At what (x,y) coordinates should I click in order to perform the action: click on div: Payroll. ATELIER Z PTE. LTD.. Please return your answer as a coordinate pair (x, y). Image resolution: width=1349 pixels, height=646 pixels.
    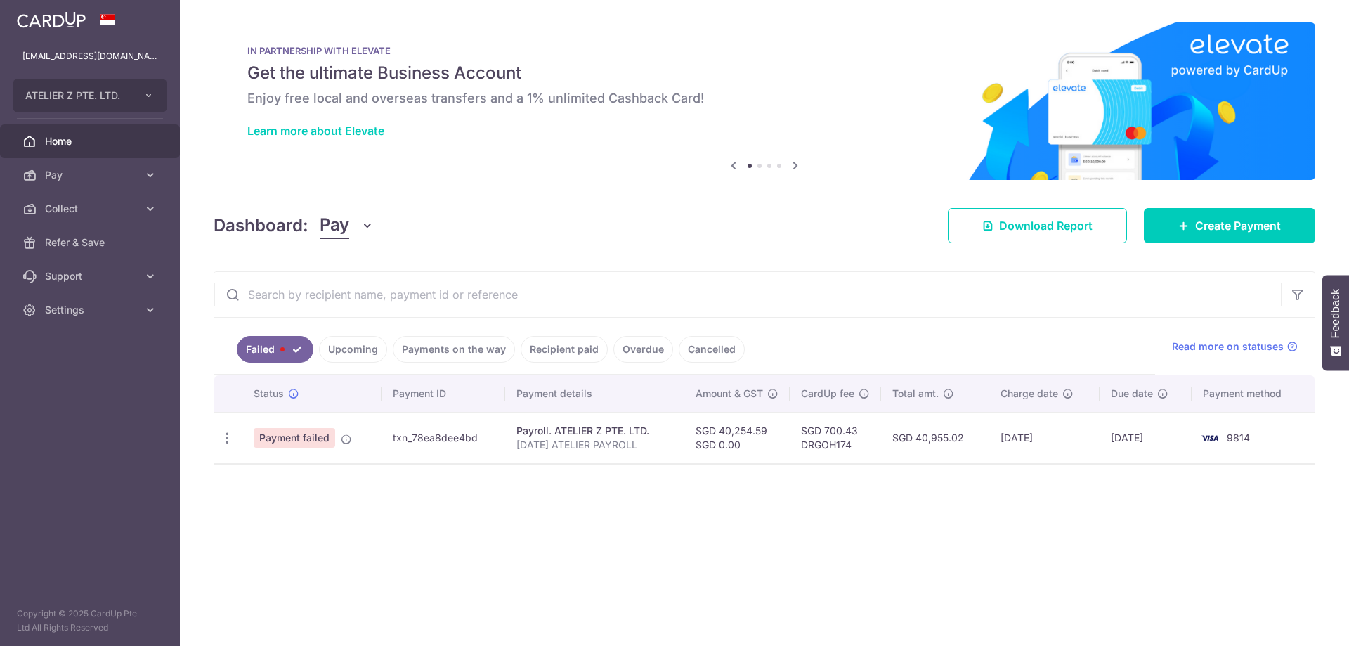
    Looking at the image, I should click on (594, 431).